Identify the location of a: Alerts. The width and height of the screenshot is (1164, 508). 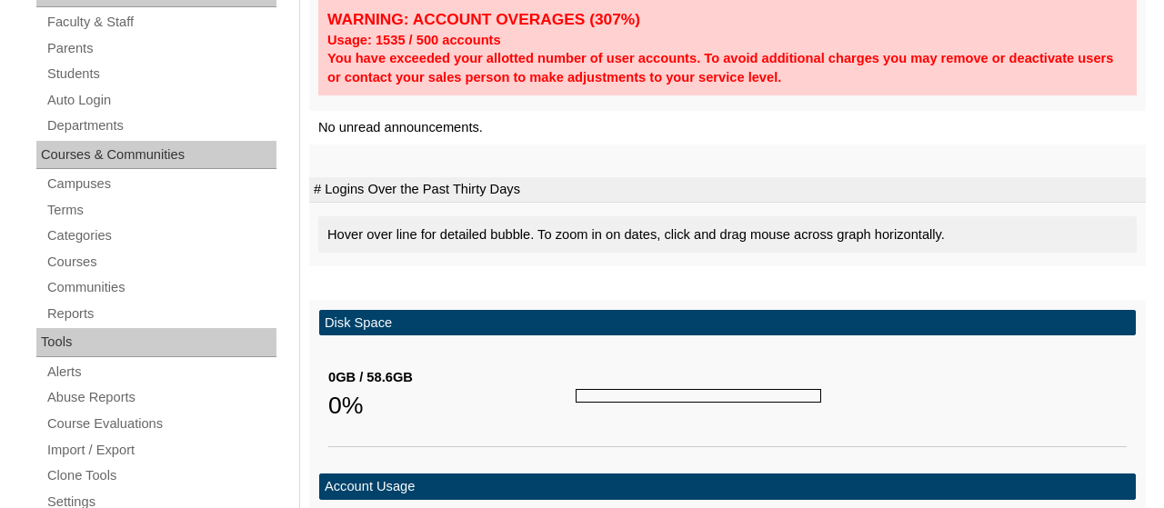
(161, 372).